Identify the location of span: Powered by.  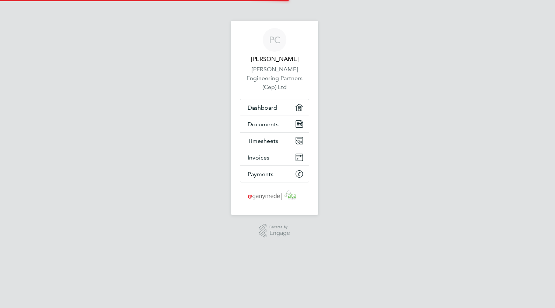
(280, 227).